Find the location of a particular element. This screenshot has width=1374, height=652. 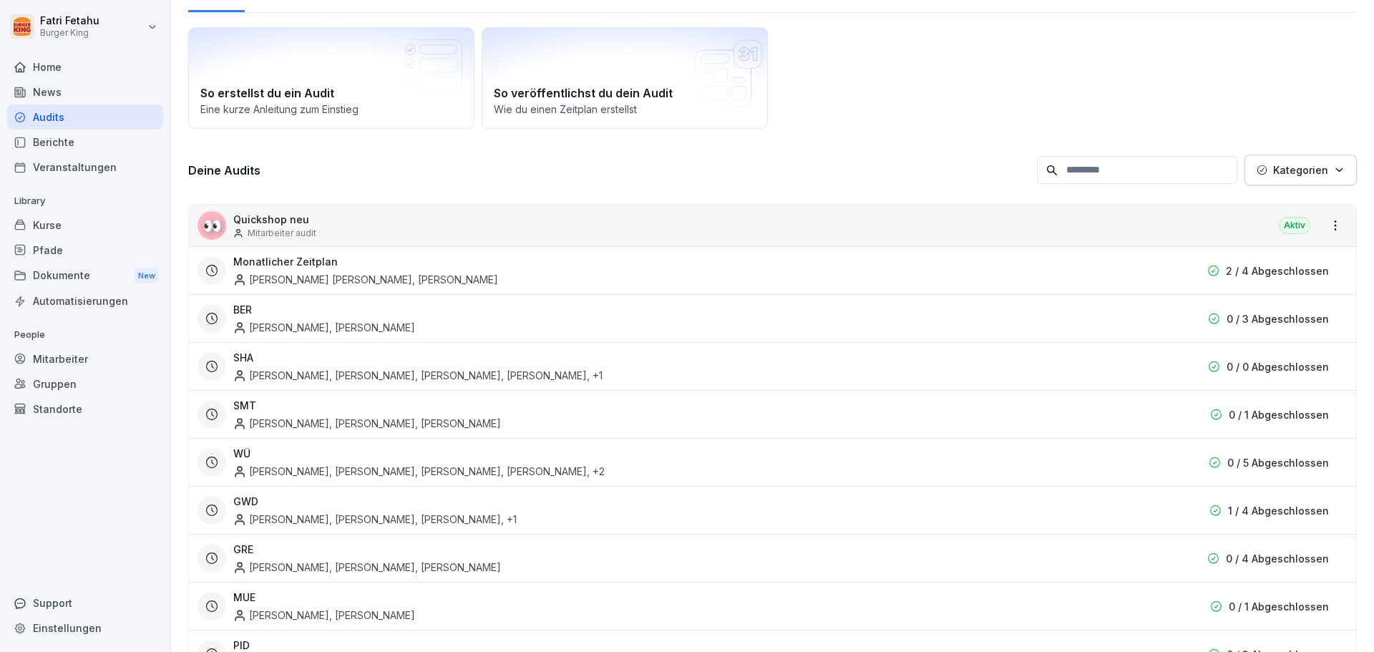

h3: BER is located at coordinates (243, 309).